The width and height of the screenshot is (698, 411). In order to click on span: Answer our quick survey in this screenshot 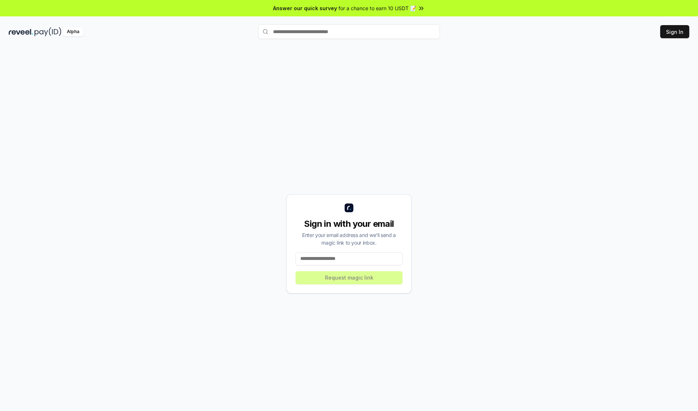, I will do `click(305, 8)`.